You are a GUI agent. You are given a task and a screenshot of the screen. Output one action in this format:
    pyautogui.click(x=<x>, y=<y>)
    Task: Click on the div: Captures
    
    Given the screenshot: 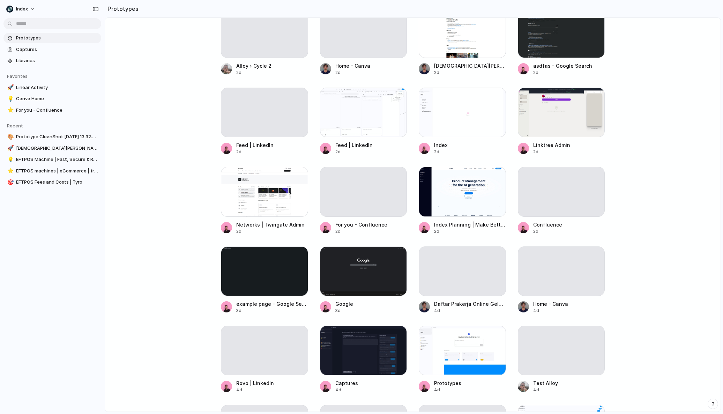 What is the action you would take?
    pyautogui.click(x=347, y=383)
    